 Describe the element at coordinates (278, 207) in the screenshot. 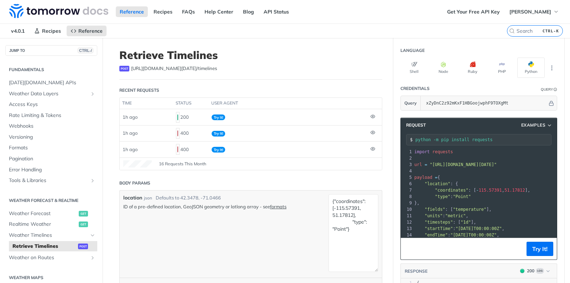

I see `a: formats` at that location.